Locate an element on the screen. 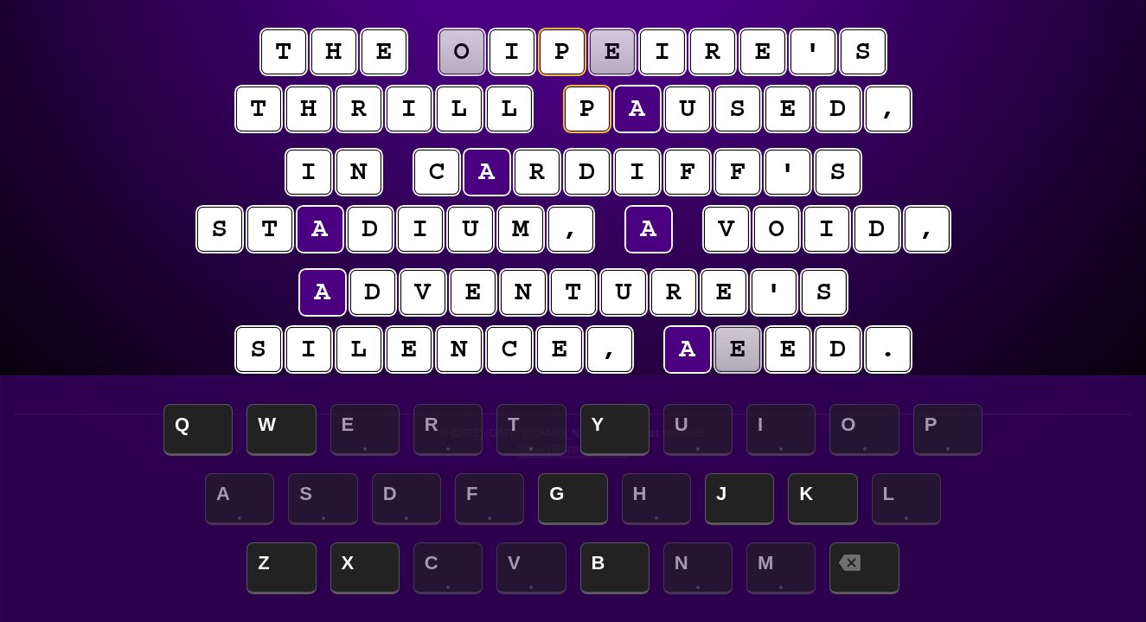 This screenshot has width=1146, height=622. span: A is located at coordinates (240, 499).